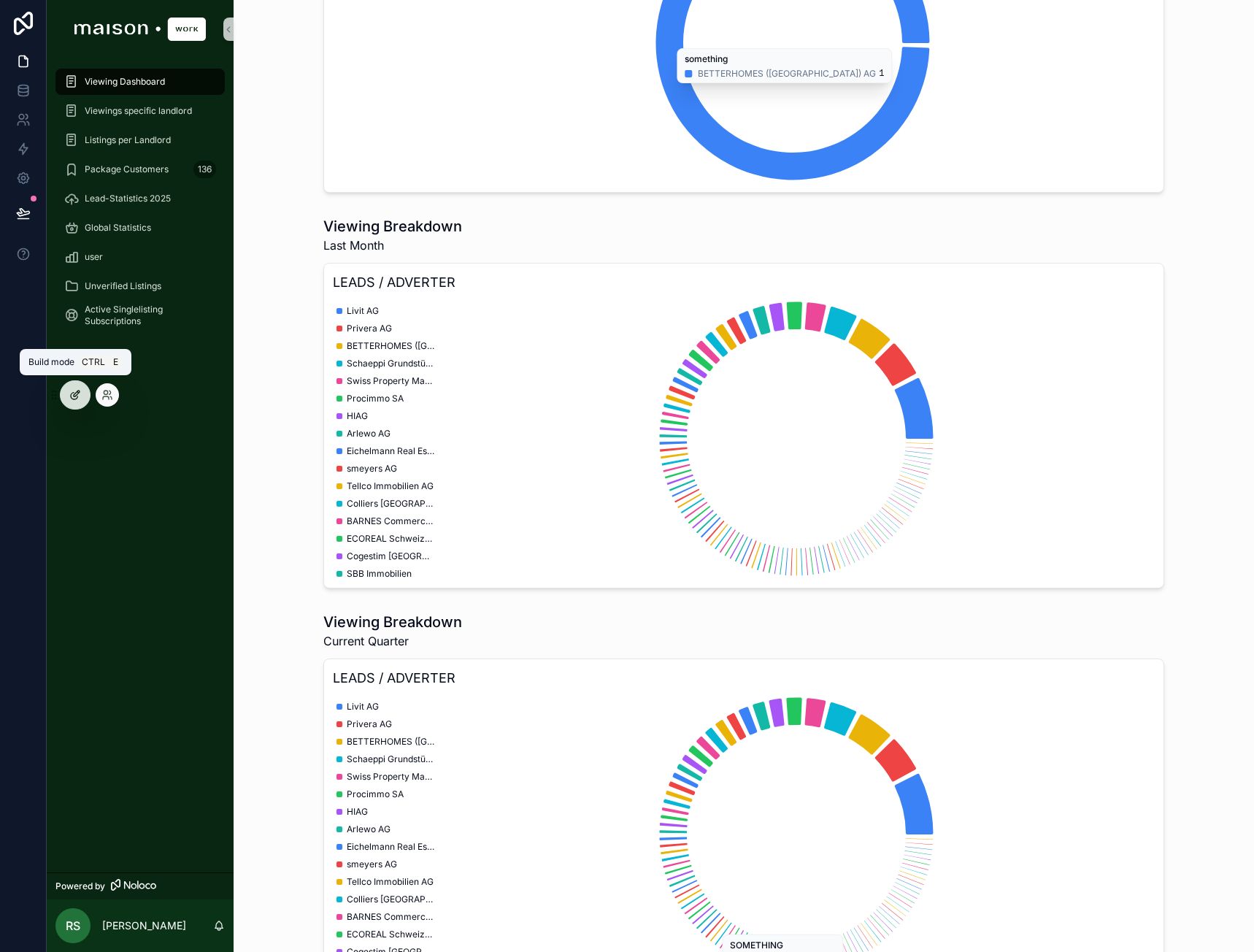  I want to click on span: Viewings specific landlord, so click(138, 111).